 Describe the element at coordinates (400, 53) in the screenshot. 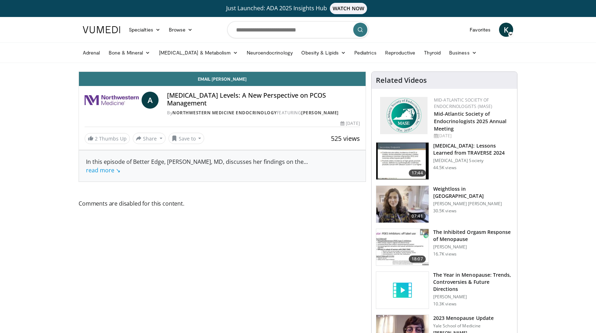

I see `a: Reproductive` at that location.